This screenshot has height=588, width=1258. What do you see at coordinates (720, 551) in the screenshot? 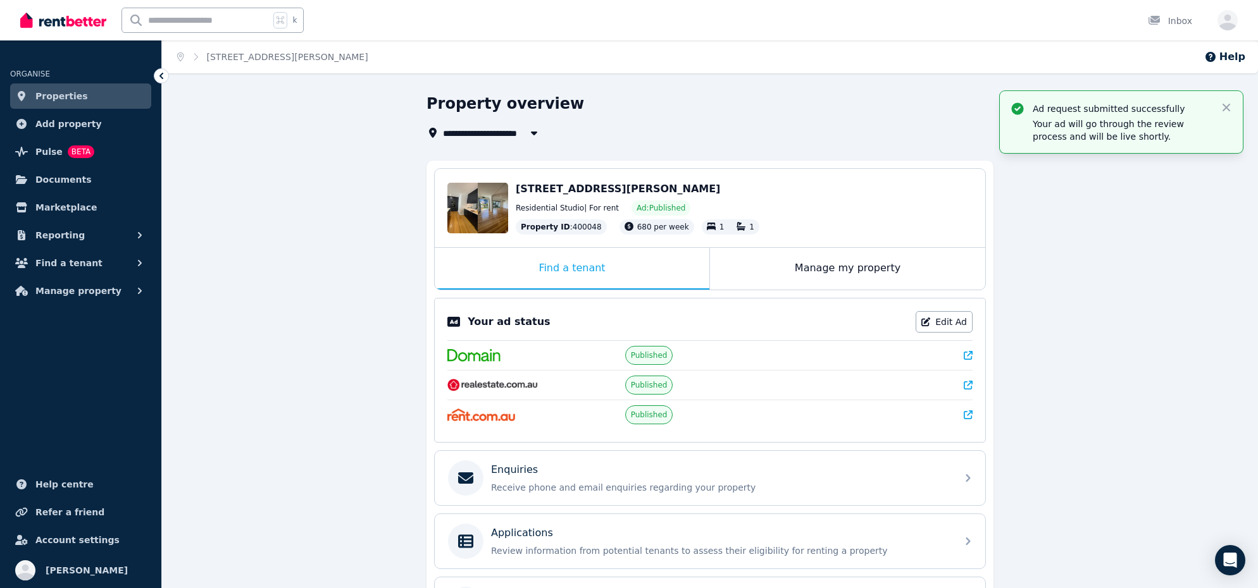
I see `p: Review information from potential tenants to assess their eligibility for renting a property` at bounding box center [720, 551].